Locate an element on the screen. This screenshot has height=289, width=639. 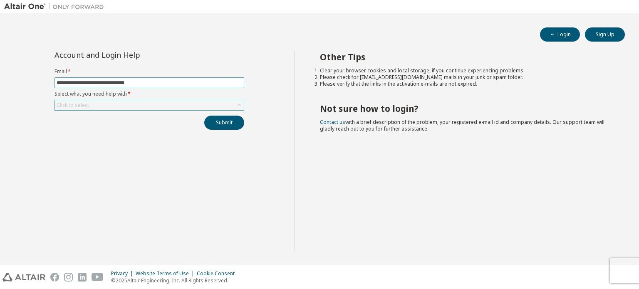
li: Clear your browser cookies and local storage, if you continue experiencing problems. is located at coordinates (465, 71).